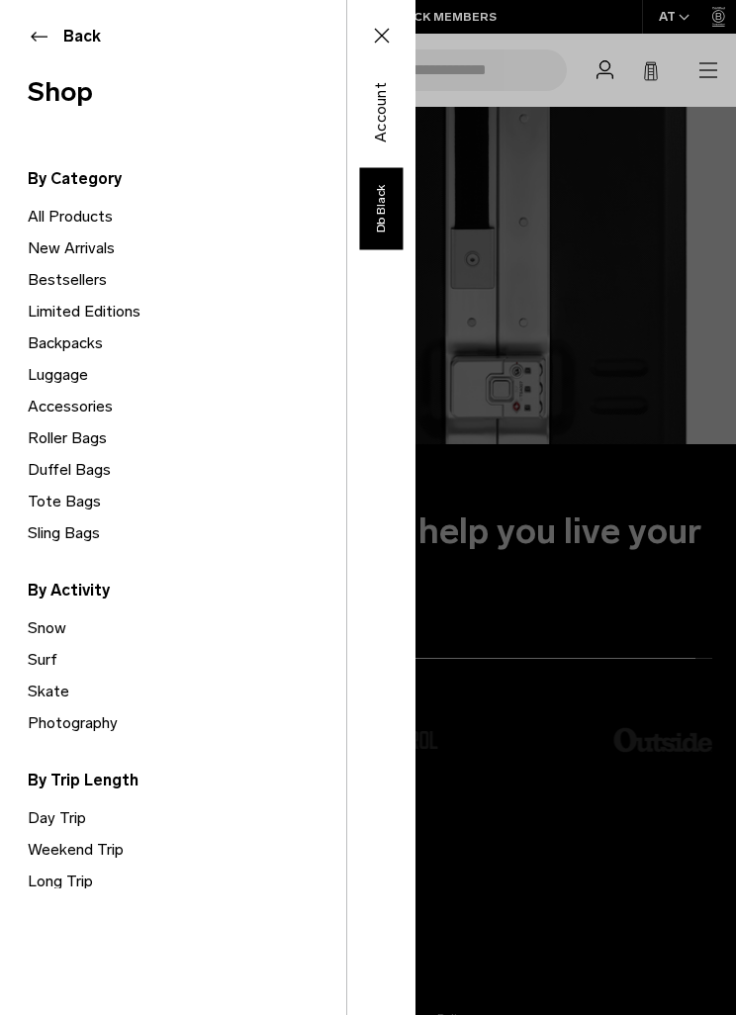  I want to click on span: By Trip Length, so click(187, 781).